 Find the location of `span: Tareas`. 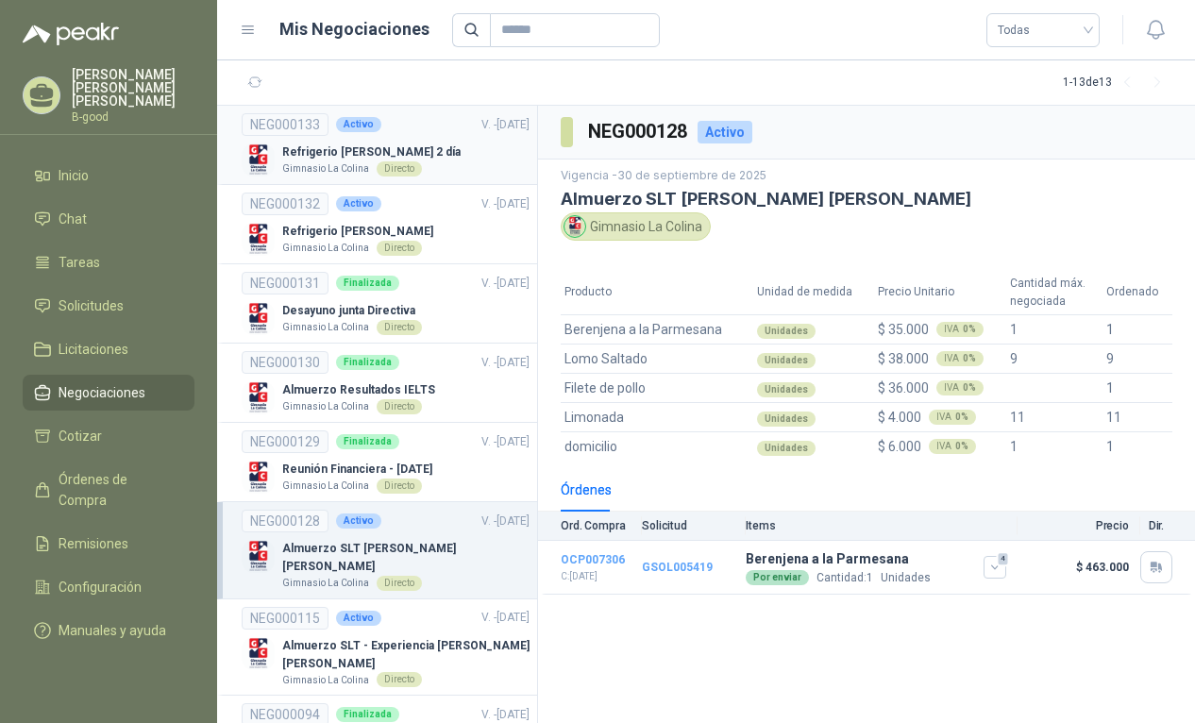

span: Tareas is located at coordinates (79, 262).